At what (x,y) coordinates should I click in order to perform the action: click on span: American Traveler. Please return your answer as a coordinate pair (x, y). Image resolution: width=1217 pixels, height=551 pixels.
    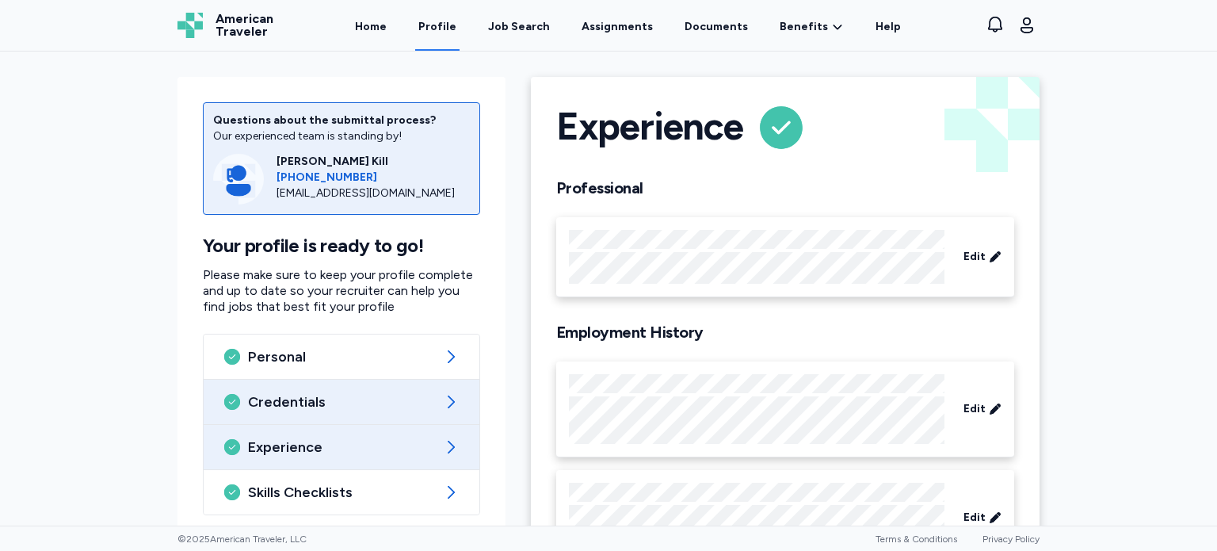
    Looking at the image, I should click on (244, 25).